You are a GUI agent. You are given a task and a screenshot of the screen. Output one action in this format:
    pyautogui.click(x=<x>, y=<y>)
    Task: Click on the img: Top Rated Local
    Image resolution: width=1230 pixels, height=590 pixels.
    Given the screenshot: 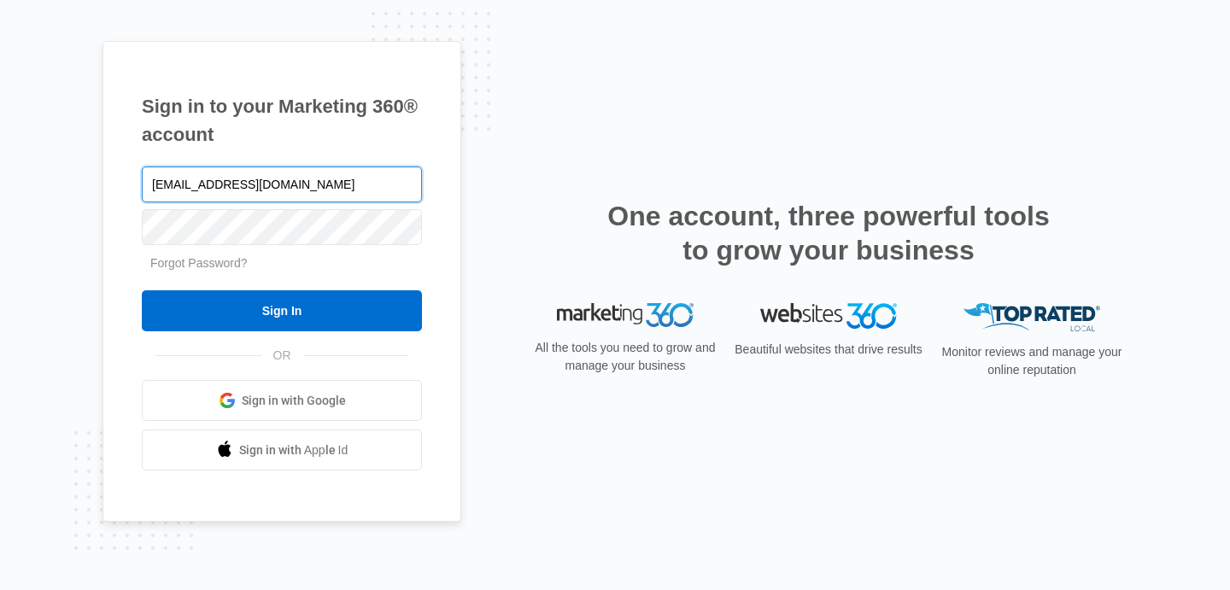 What is the action you would take?
    pyautogui.click(x=1032, y=317)
    